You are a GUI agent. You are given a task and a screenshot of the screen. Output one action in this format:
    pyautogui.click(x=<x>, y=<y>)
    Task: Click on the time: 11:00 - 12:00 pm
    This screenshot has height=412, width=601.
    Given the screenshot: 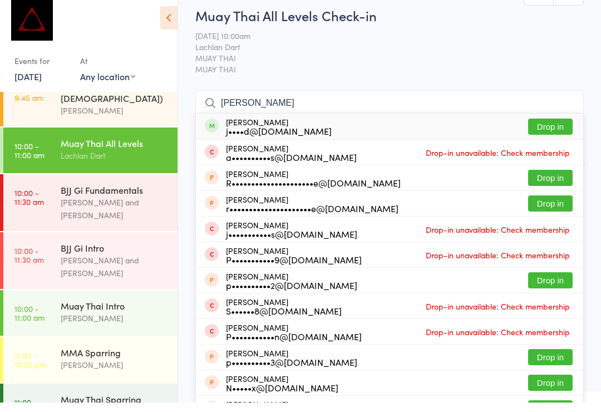 What is the action you would take?
    pyautogui.click(x=30, y=369)
    